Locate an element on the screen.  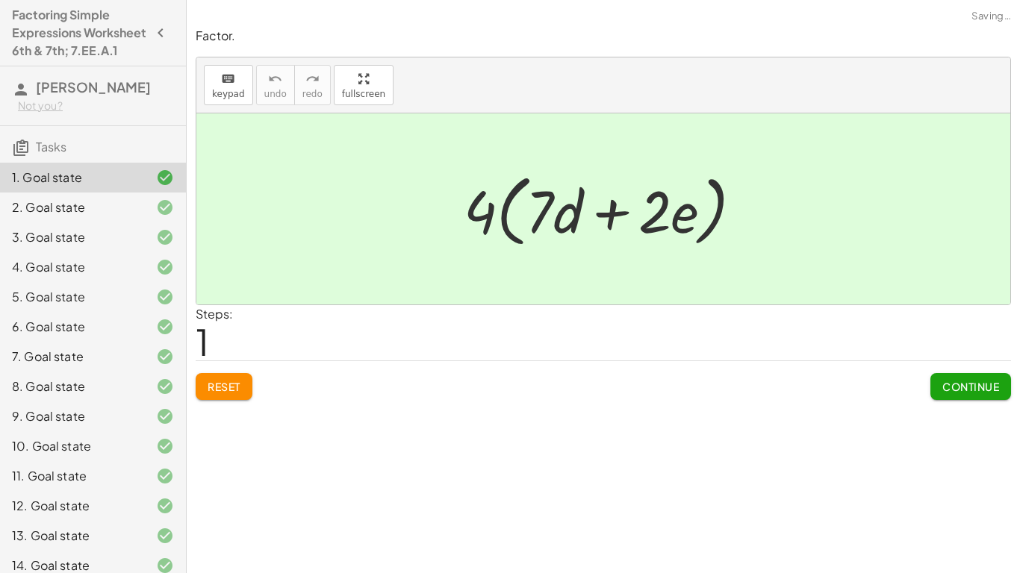
span: undo is located at coordinates (275, 94).